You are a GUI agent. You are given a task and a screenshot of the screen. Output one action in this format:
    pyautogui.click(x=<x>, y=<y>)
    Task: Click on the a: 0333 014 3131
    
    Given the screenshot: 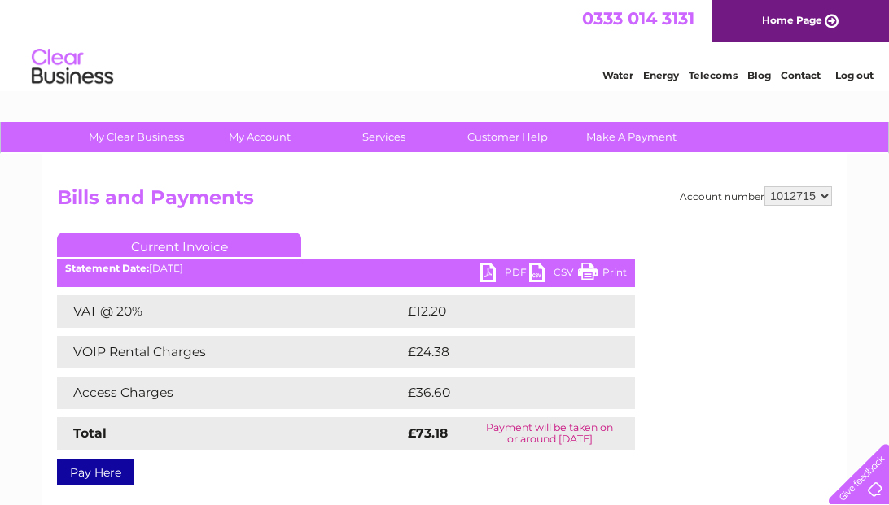 What is the action you would take?
    pyautogui.click(x=638, y=18)
    